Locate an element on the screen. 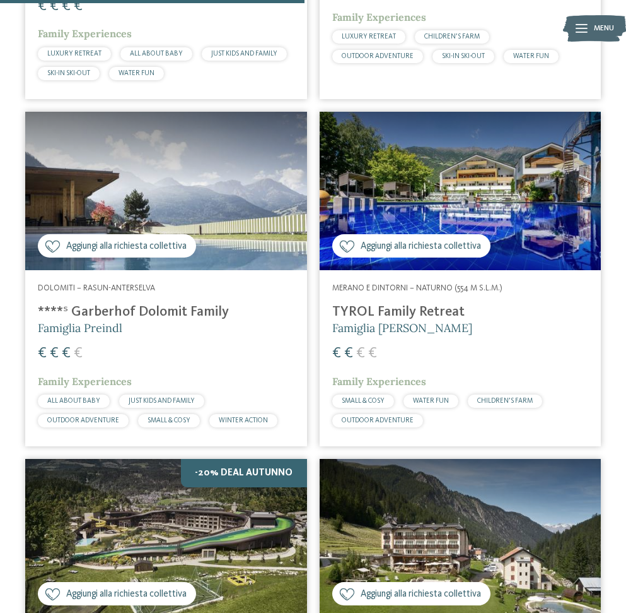 The width and height of the screenshot is (626, 613). h4: TYROL Family Retreat is located at coordinates (461, 312).